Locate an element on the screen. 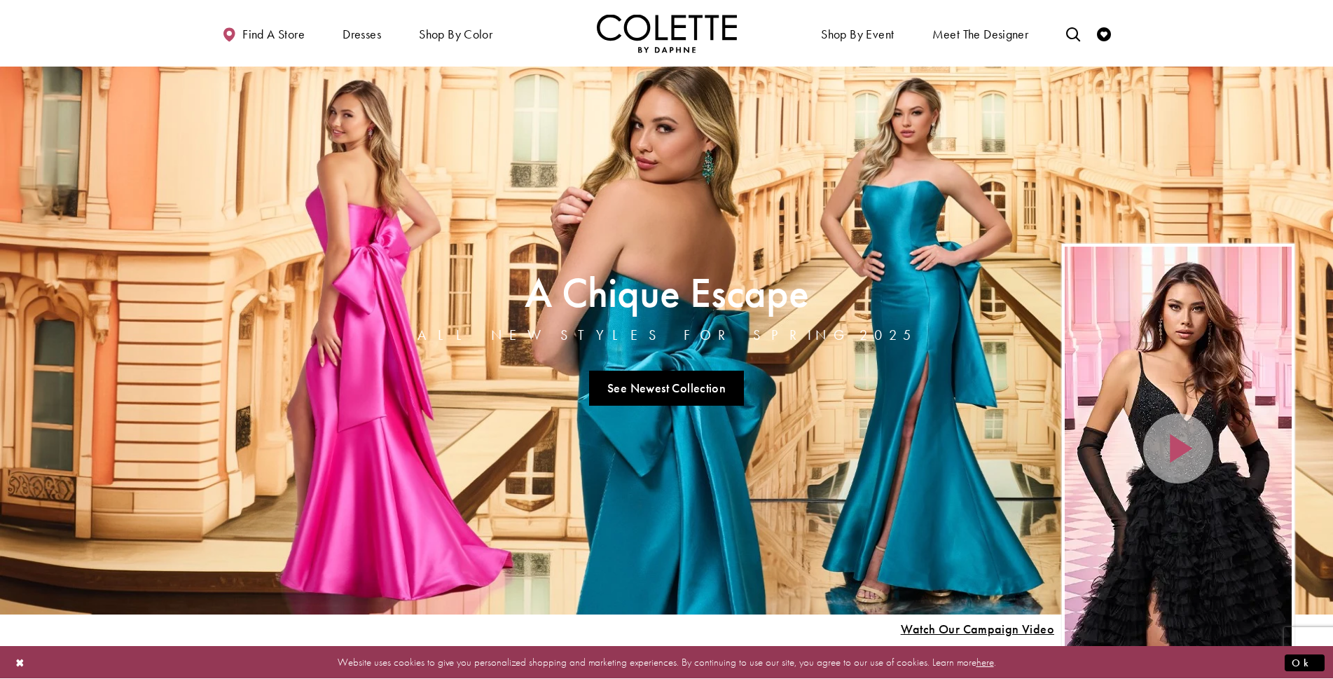  a: Check Wishlist is located at coordinates (1104, 33).